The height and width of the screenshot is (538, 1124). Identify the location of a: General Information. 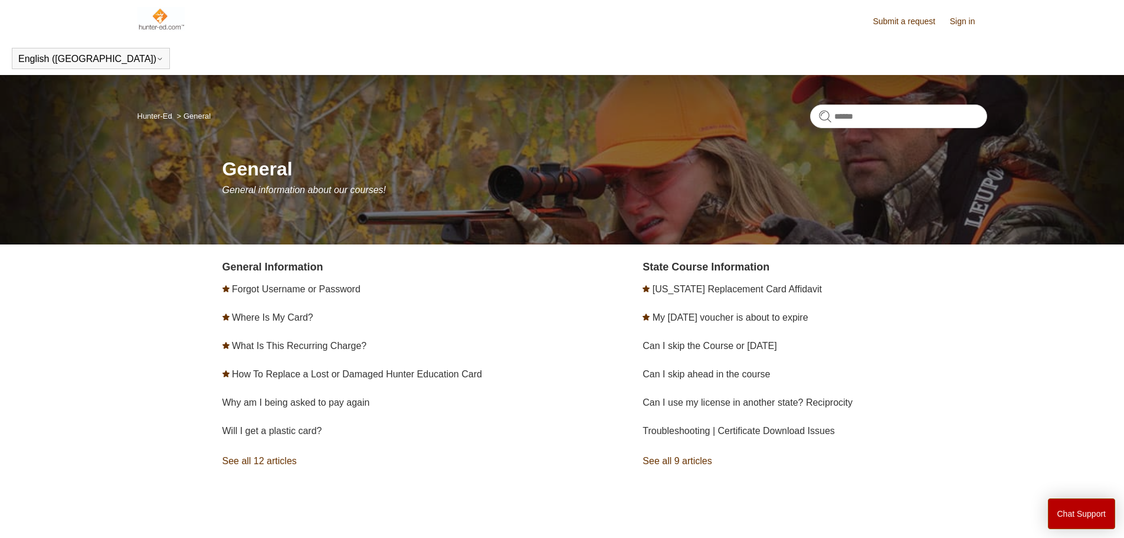
(273, 267).